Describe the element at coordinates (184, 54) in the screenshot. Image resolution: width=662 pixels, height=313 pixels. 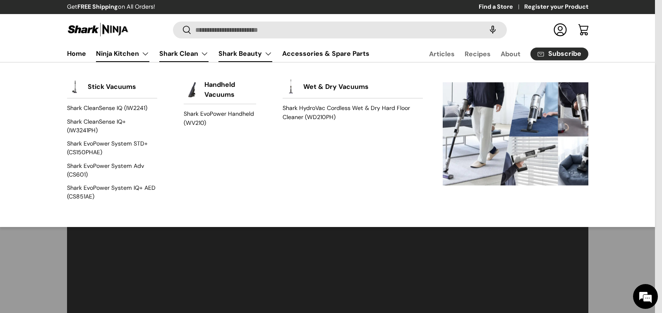
I see `summary: Shark Clean` at that location.